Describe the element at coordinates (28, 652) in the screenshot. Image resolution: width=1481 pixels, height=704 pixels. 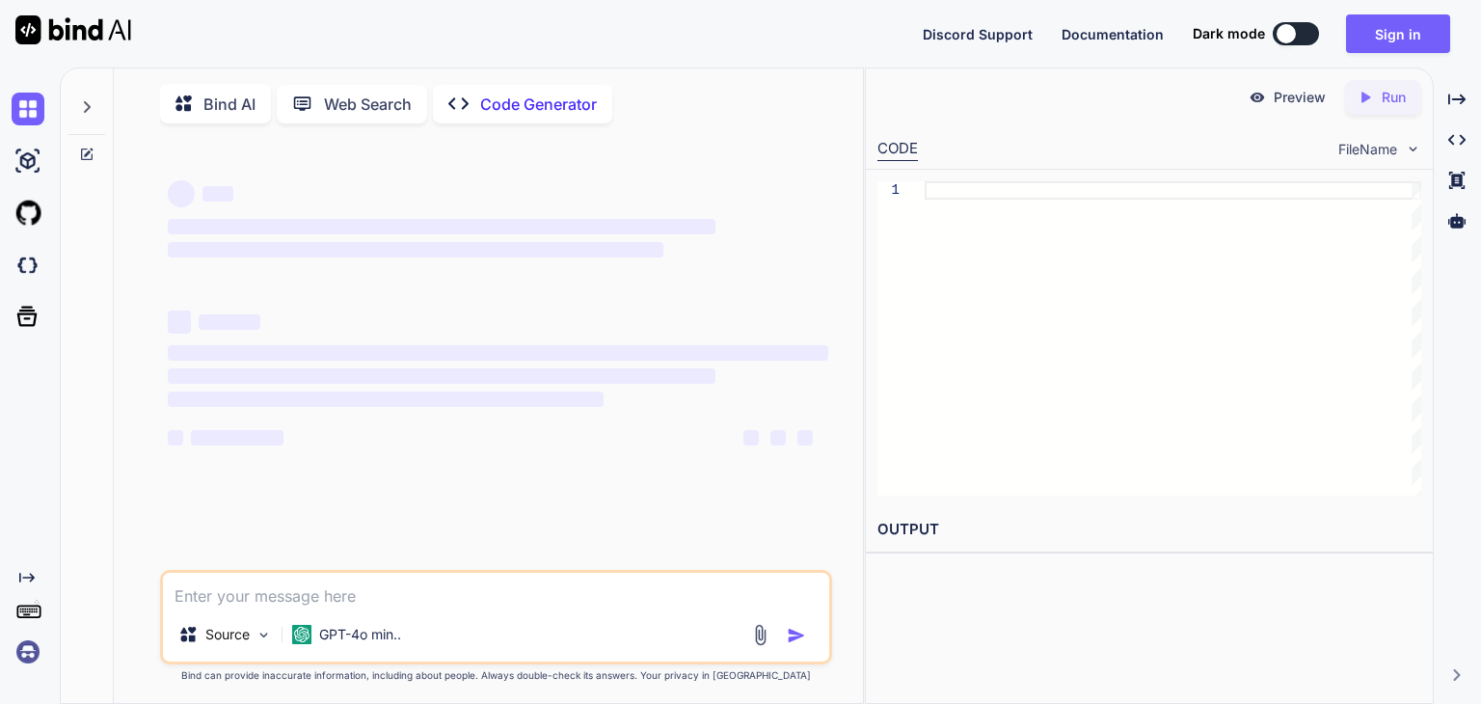
I see `img: signin` at that location.